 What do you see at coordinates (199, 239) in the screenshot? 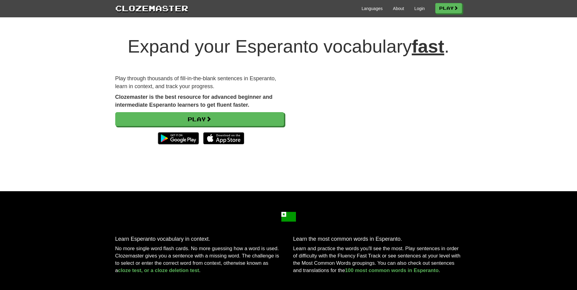
I see `h3: Learn Esperanto vocabulary in context.` at bounding box center [199, 239].